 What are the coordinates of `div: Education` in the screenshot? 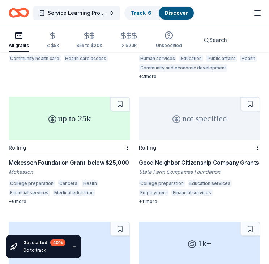 It's located at (191, 59).